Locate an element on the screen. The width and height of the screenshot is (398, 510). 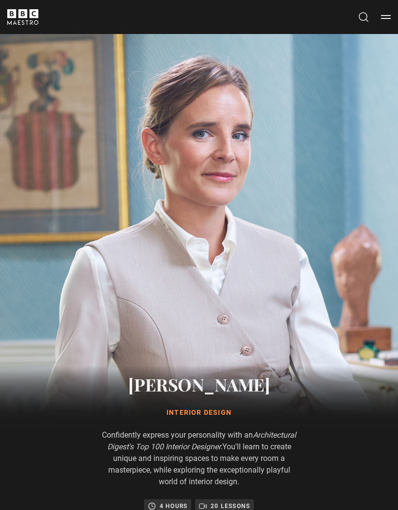
a: BBC Maestro is located at coordinates (23, 17).